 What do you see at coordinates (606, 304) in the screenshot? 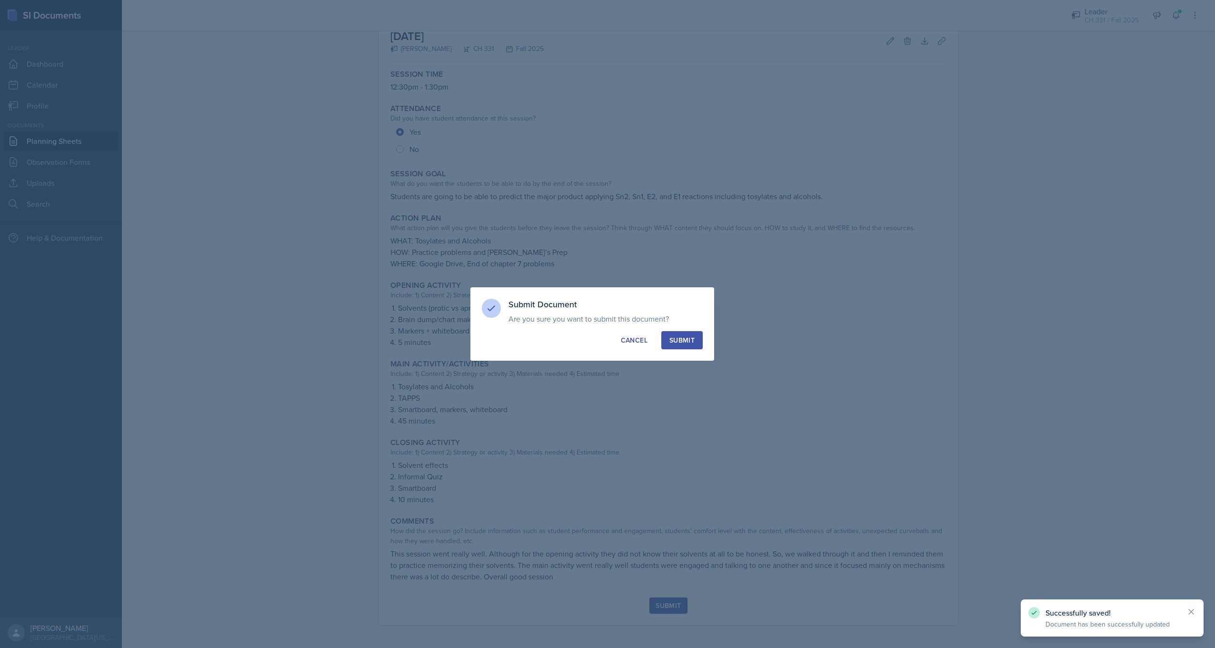
I see `h3: Submit Document` at bounding box center [606, 304].